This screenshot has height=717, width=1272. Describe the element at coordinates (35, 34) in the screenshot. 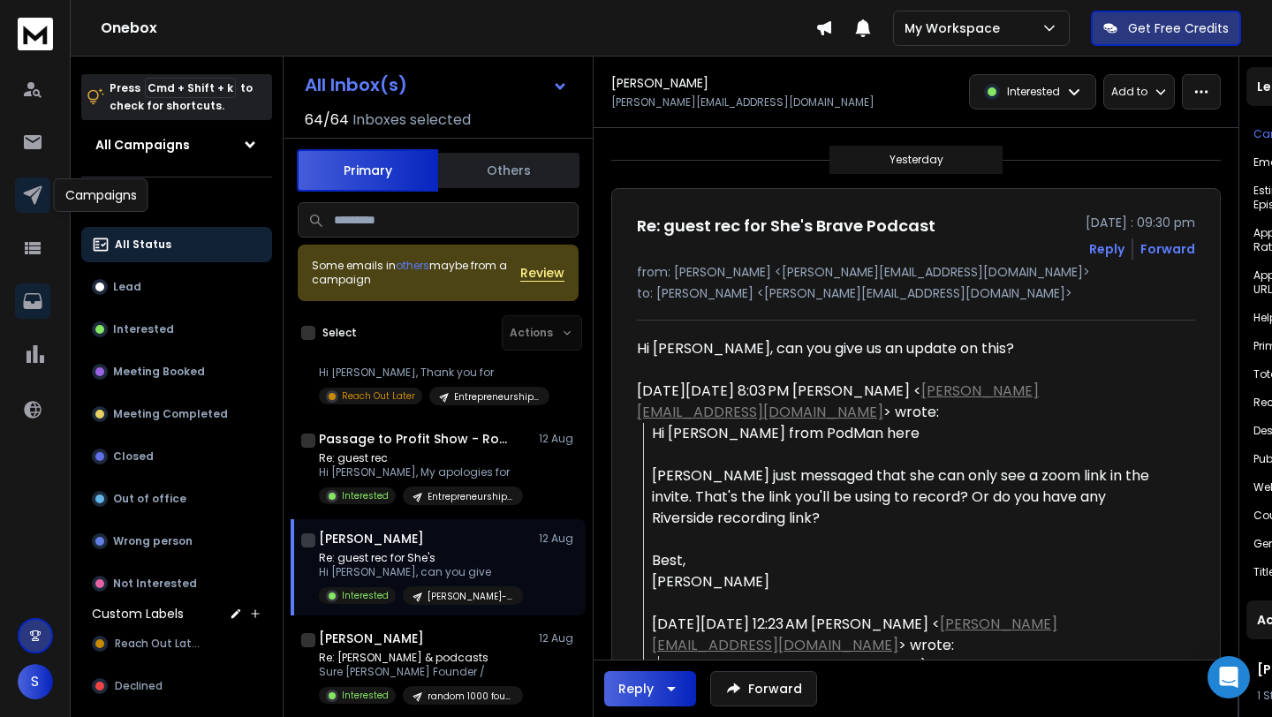

I see `img: logo` at that location.